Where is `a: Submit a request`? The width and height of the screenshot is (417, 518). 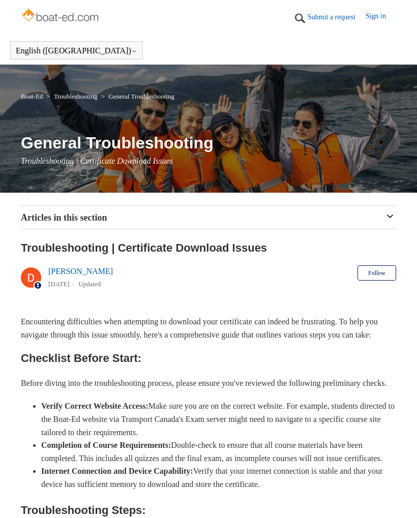 a: Submit a request is located at coordinates (336, 17).